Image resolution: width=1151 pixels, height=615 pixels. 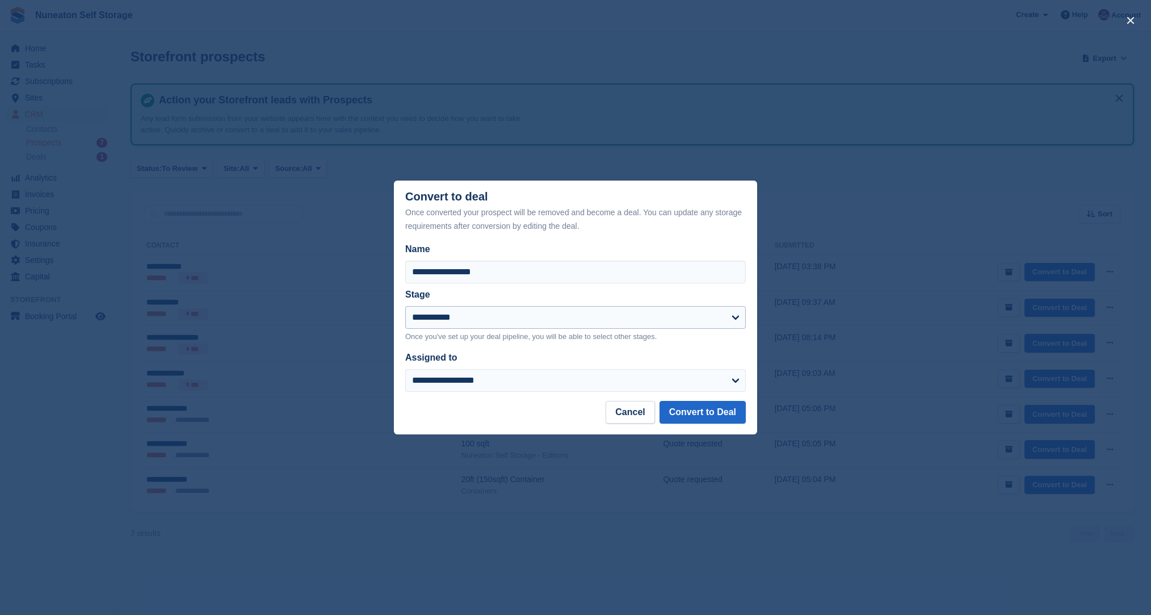 I want to click on div: Convert to deal, so click(x=575, y=211).